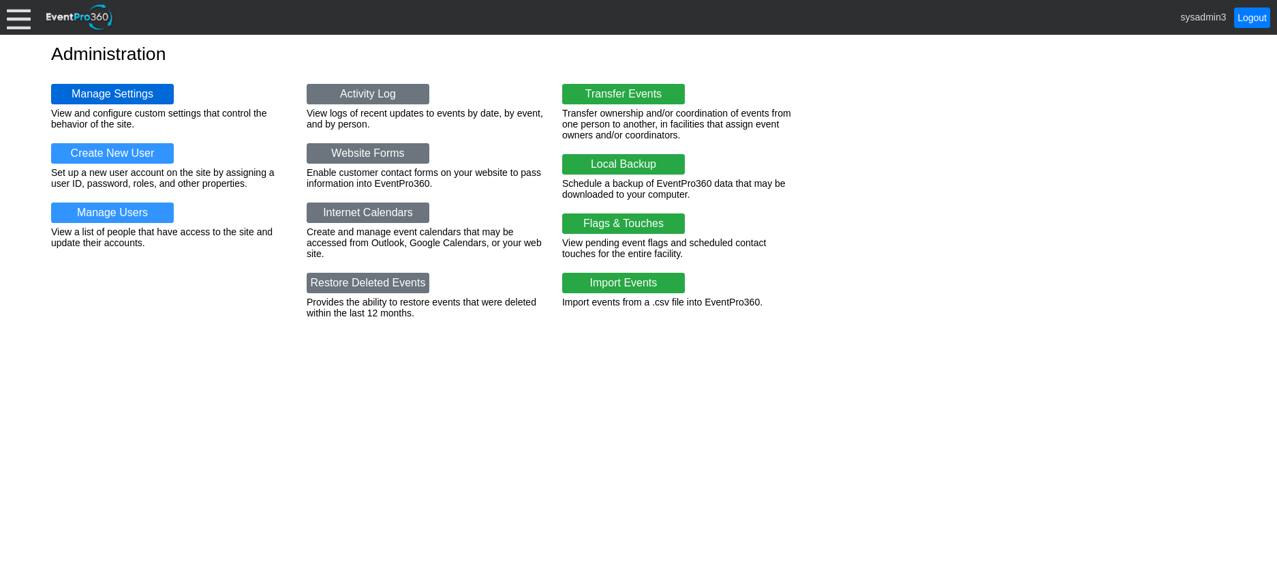 This screenshot has width=1277, height=566. I want to click on a: Activity Log, so click(368, 94).